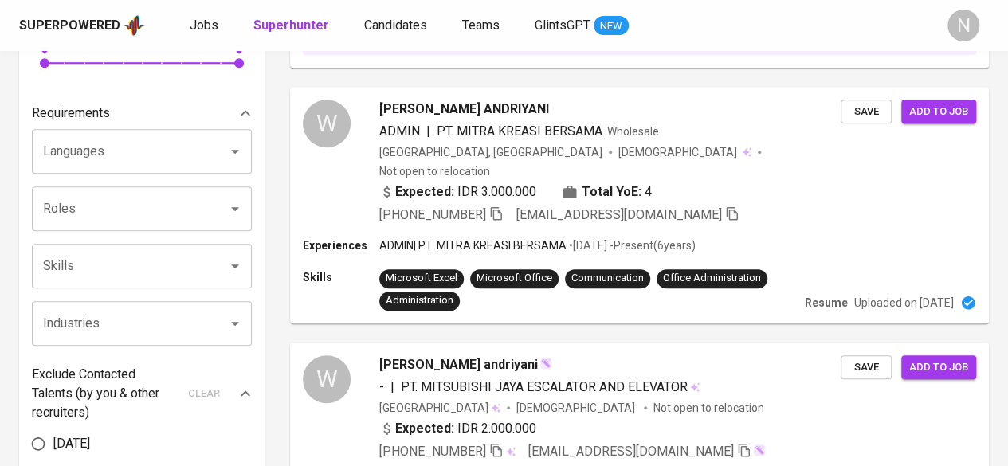 Image resolution: width=1008 pixels, height=466 pixels. I want to click on div: N, so click(963, 25).